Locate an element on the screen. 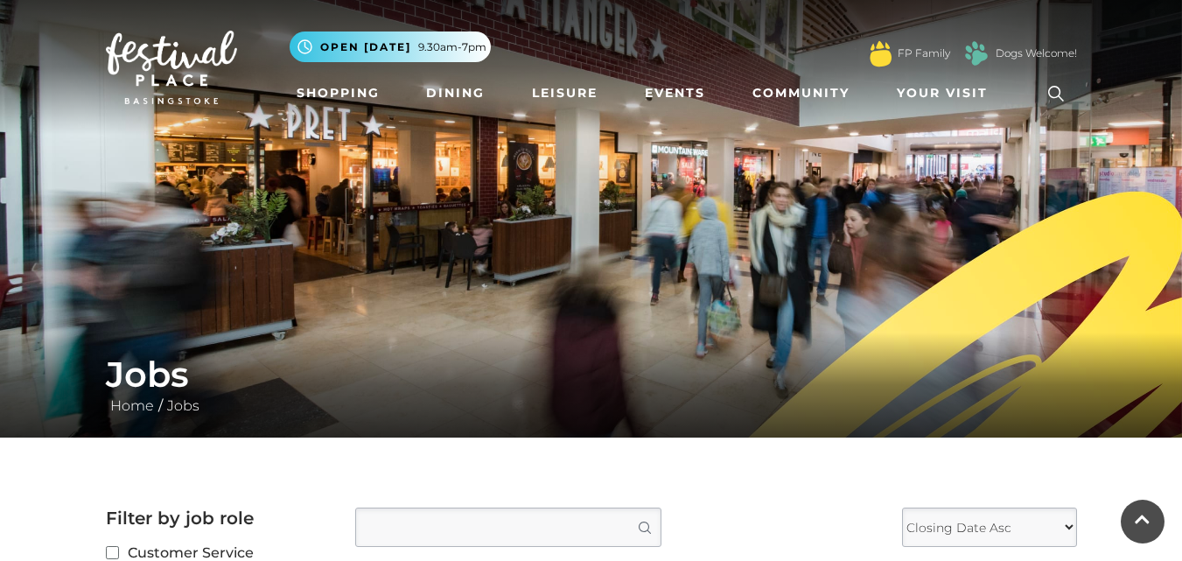  h1: Jobs is located at coordinates (592, 375).